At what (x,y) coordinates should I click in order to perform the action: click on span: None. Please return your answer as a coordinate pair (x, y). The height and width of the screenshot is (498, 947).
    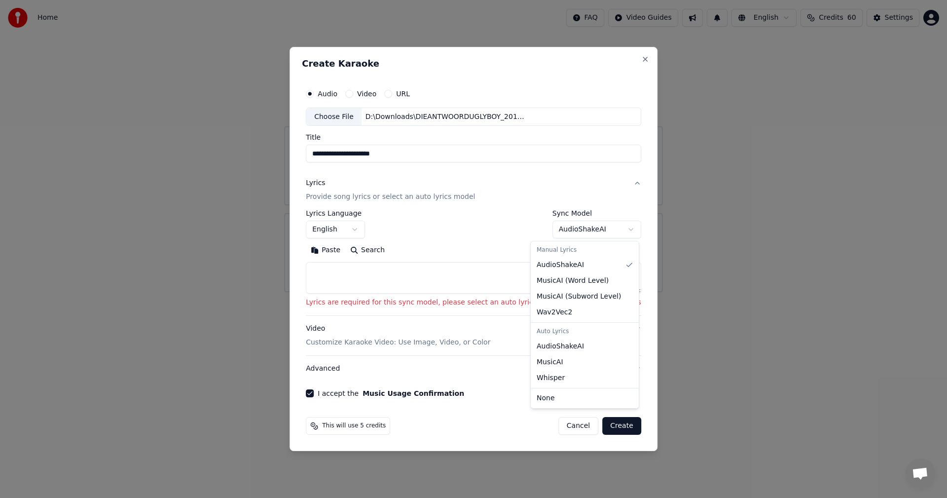
    Looking at the image, I should click on (546, 398).